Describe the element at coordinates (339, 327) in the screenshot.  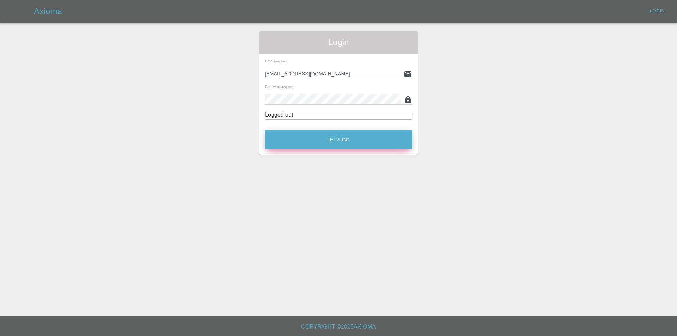
I see `h6: Copyright © 2025 Axioma` at that location.